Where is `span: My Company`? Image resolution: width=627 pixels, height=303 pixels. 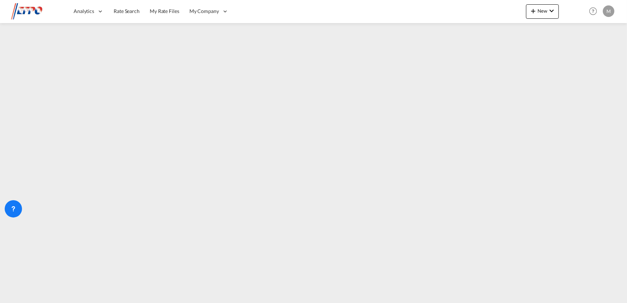
span: My Company is located at coordinates (204, 11).